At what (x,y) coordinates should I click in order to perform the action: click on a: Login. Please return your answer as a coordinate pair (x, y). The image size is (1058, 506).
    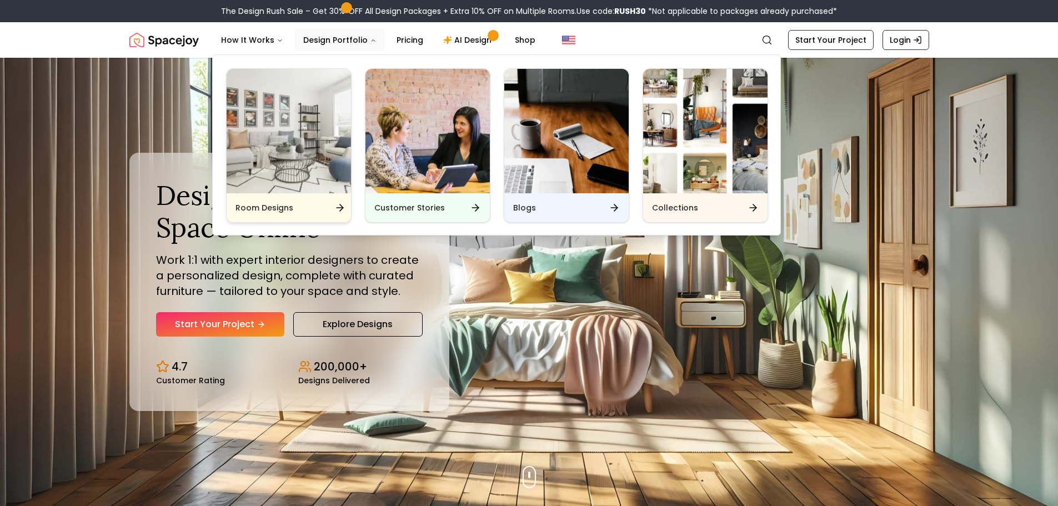
    Looking at the image, I should click on (906, 40).